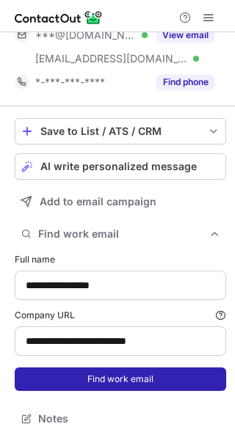 This screenshot has width=235, height=440. What do you see at coordinates (97, 202) in the screenshot?
I see `span: Add to email campaign` at bounding box center [97, 202].